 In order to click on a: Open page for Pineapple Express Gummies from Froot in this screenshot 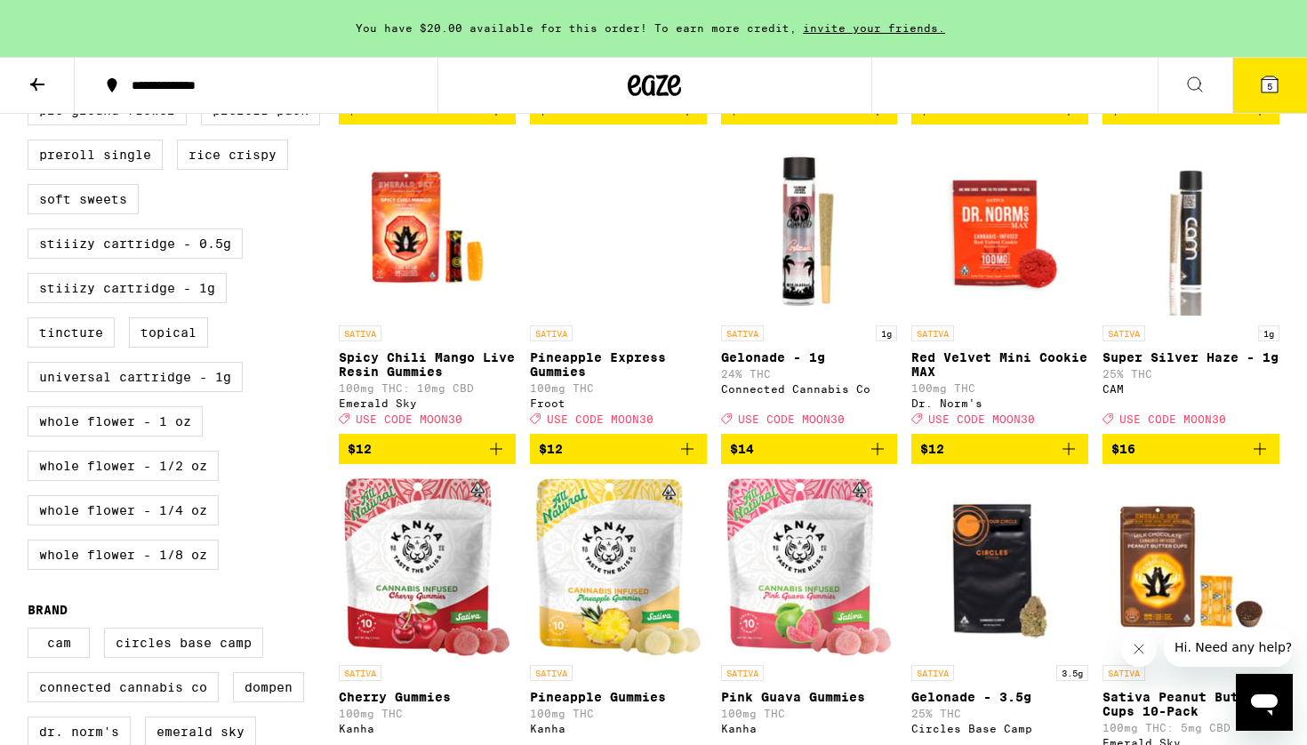, I will do `click(618, 286)`.